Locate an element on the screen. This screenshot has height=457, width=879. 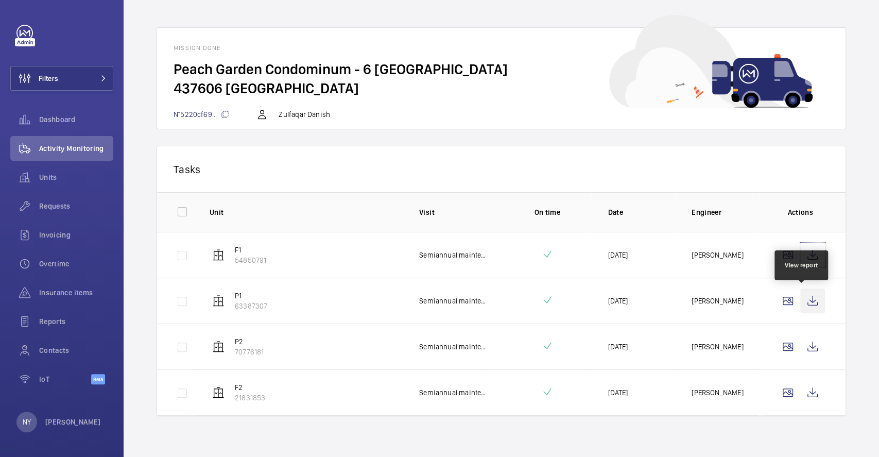
span: Contacts is located at coordinates (76, 350).